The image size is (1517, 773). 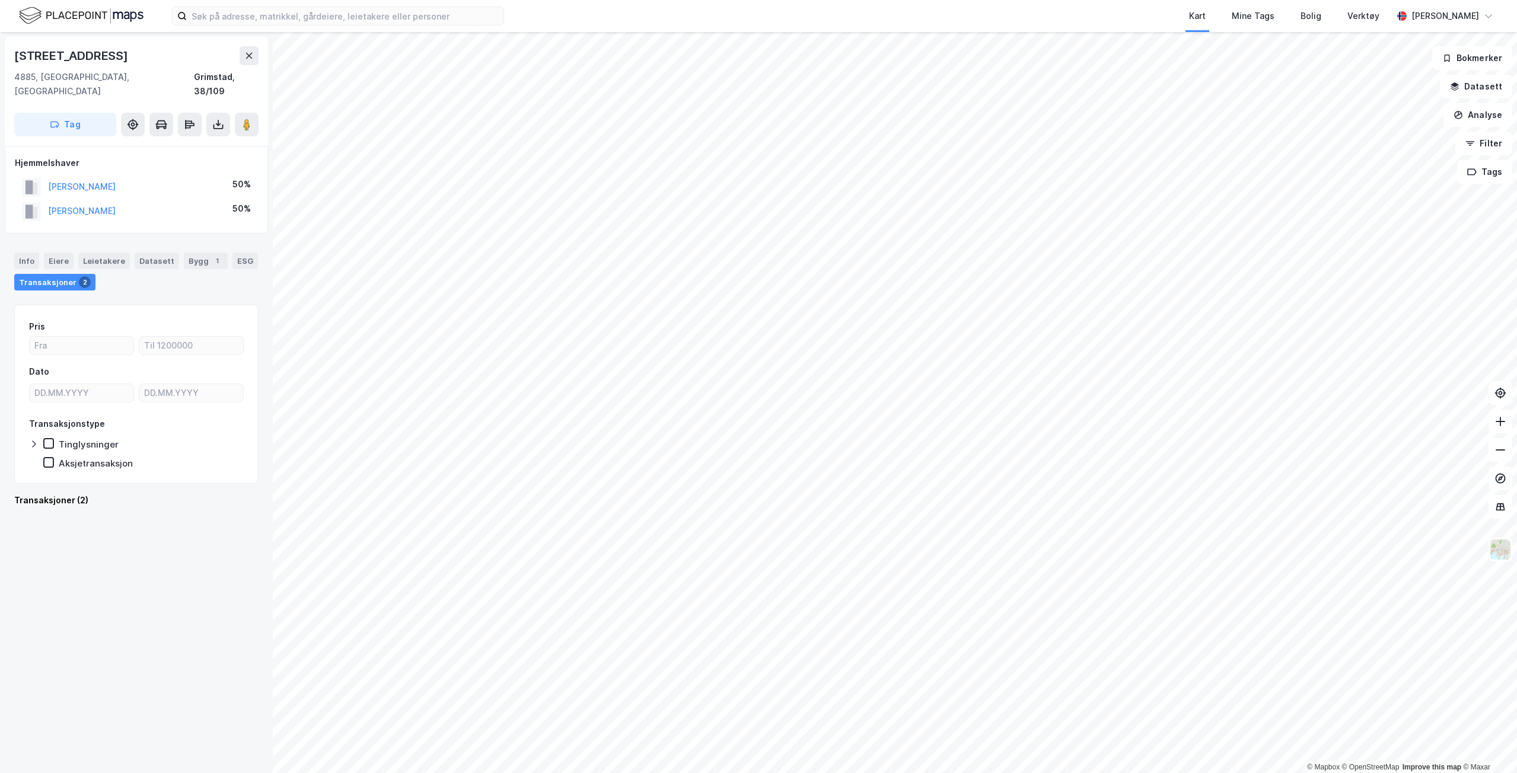 I want to click on button: Bokmerker, so click(x=1472, y=58).